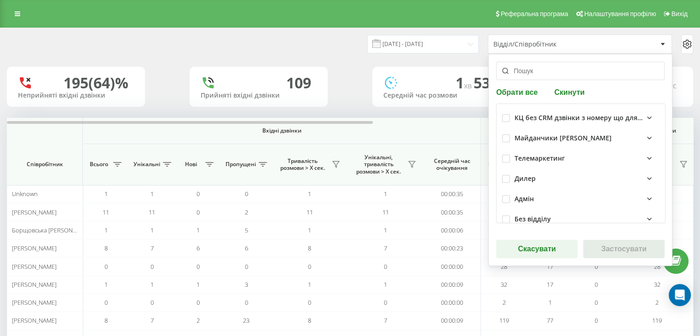  Describe the element at coordinates (452, 212) in the screenshot. I see `td: 00:00:35` at that location.